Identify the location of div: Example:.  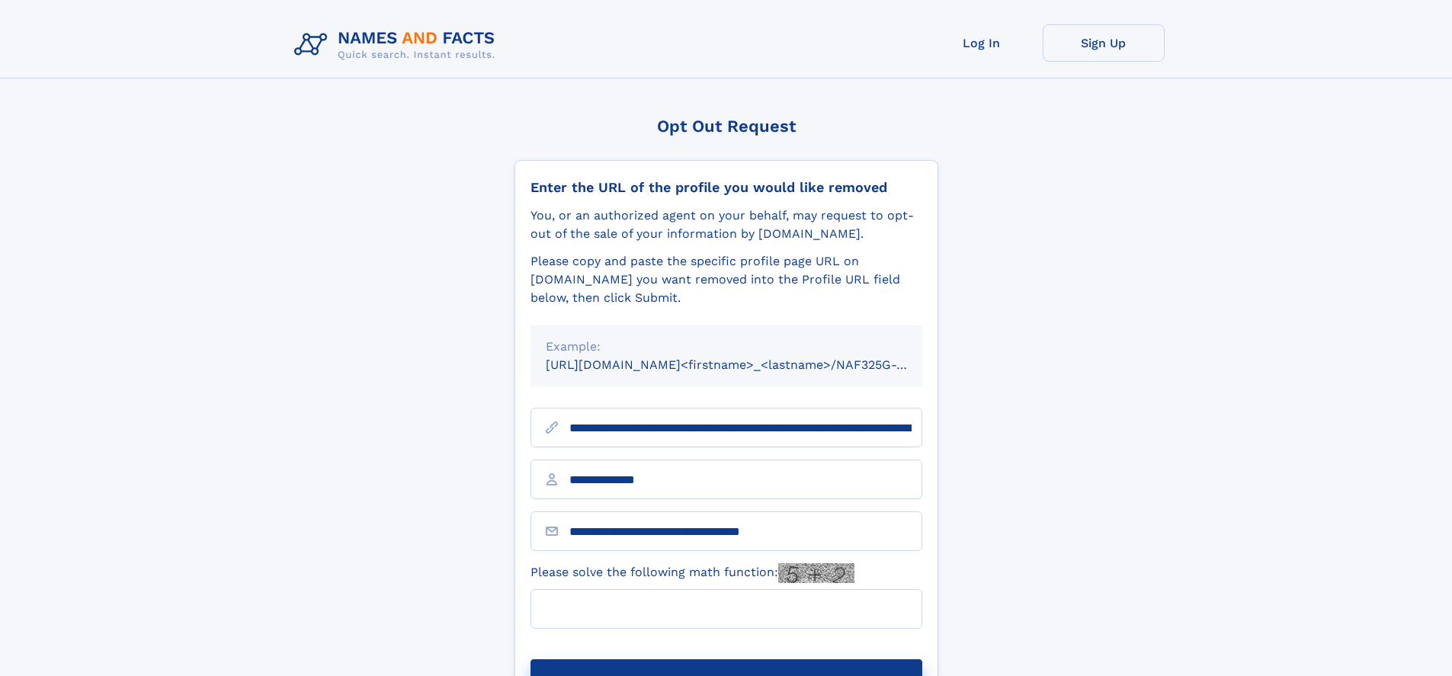
(726, 347).